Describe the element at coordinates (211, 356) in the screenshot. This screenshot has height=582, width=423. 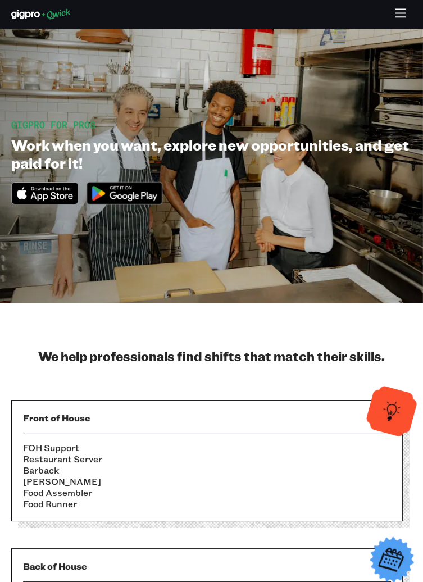
I see `h2: We help professionals find shifts that match their skills.` at that location.